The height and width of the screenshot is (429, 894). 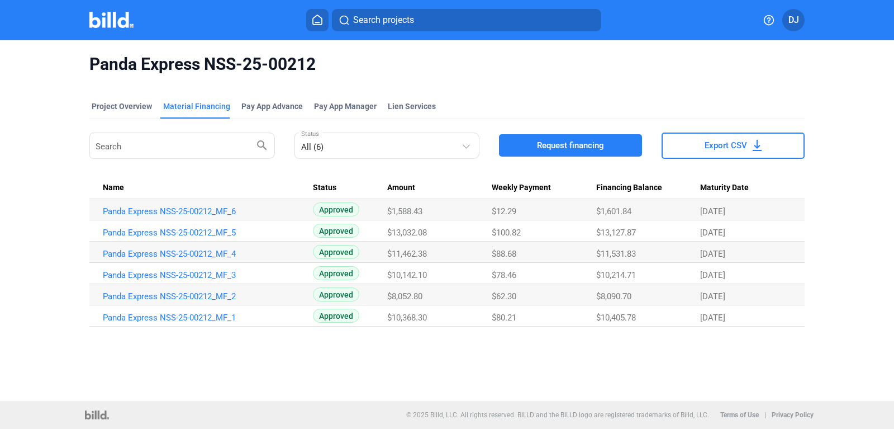 I want to click on span: Search projects, so click(x=383, y=20).